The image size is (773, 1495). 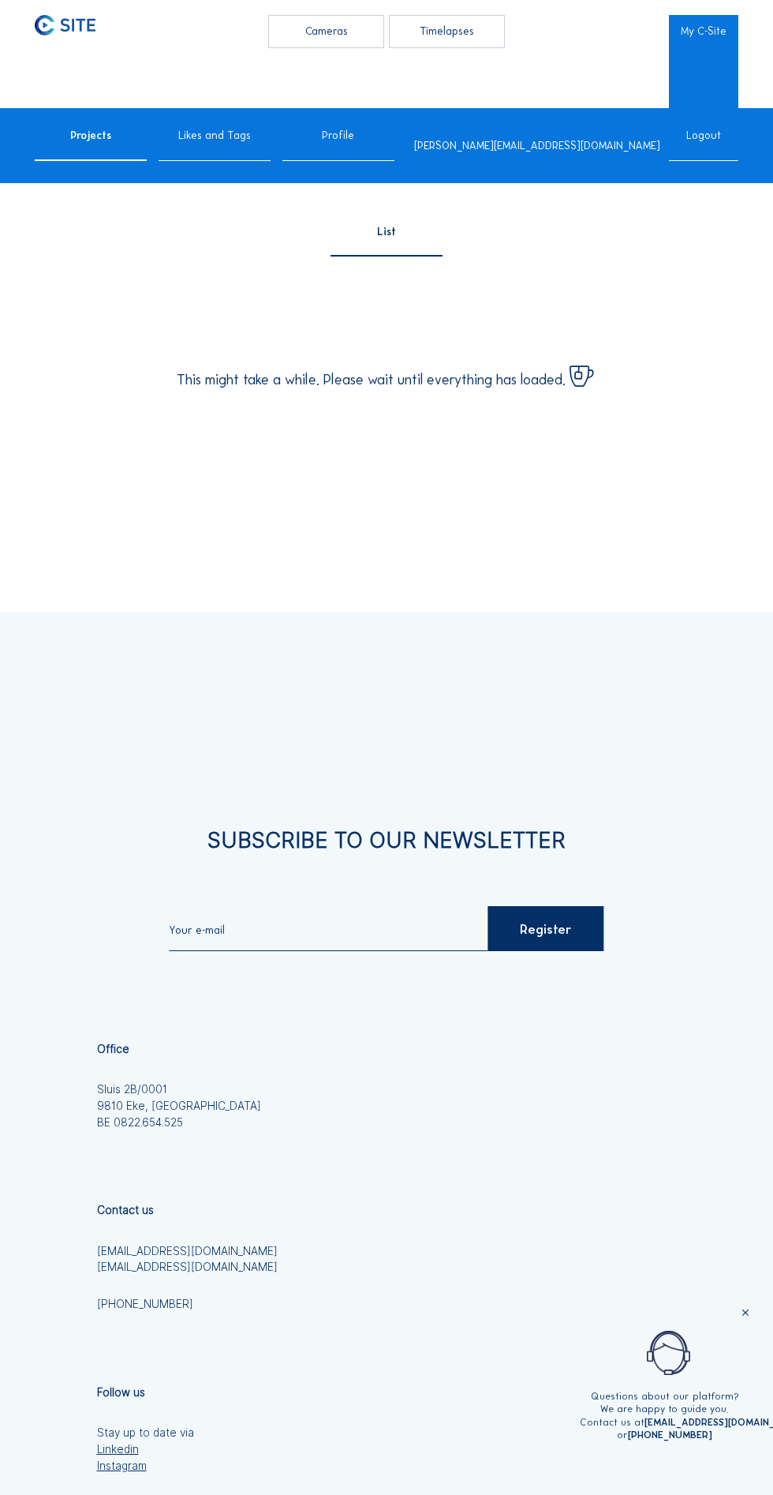 I want to click on div: Timelapses, so click(x=447, y=32).